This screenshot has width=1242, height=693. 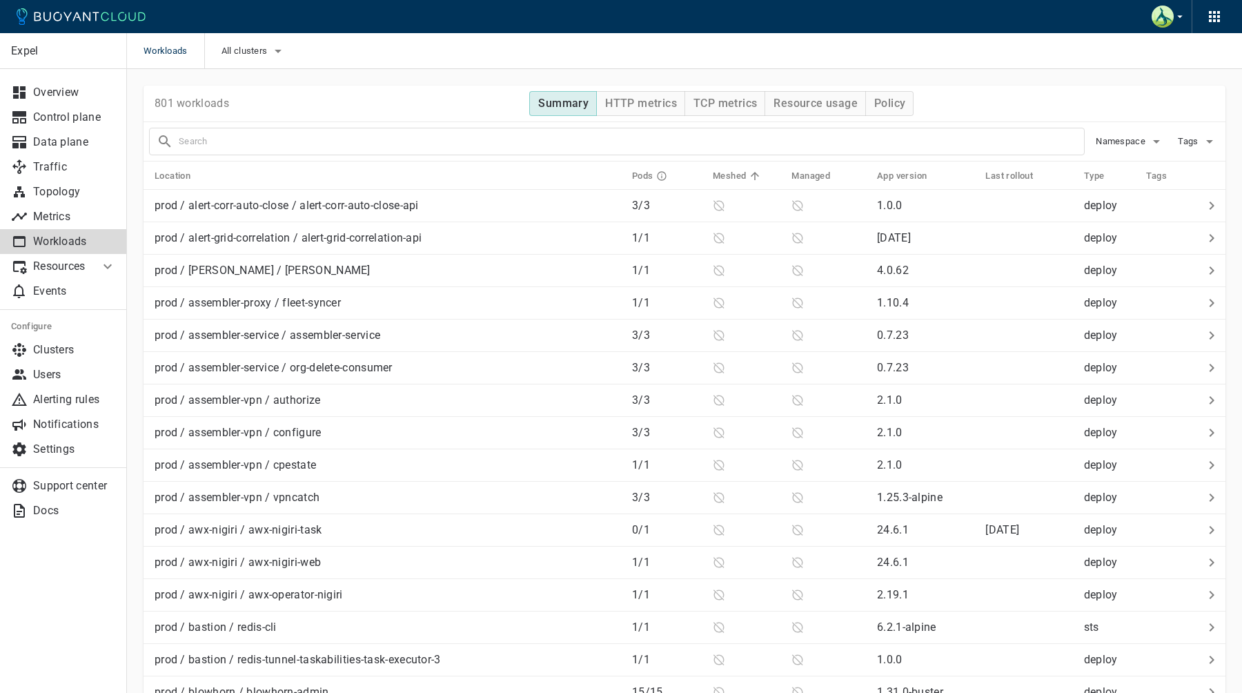 What do you see at coordinates (1110, 627) in the screenshot?
I see `p: sts` at bounding box center [1110, 627].